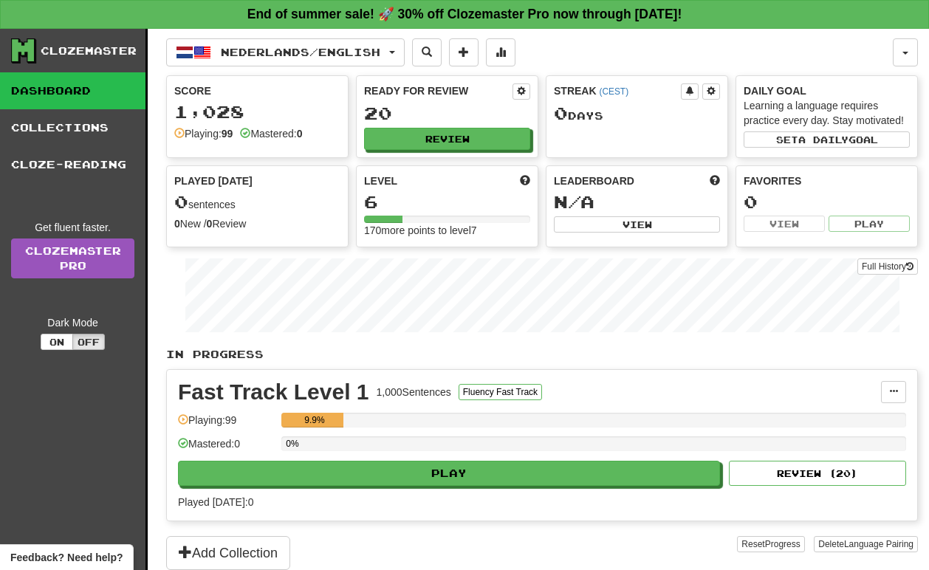 The width and height of the screenshot is (929, 570). Describe the element at coordinates (257, 224) in the screenshot. I see `div: New / Review` at that location.